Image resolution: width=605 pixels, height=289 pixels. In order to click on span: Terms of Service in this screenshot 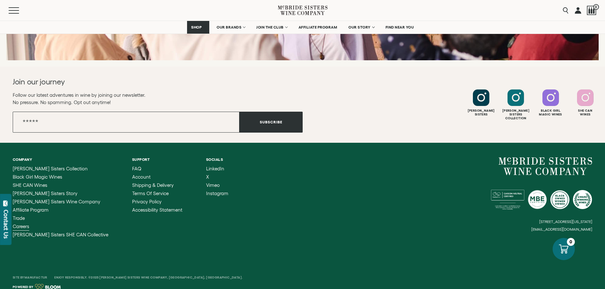, I will do `click(150, 193)`.